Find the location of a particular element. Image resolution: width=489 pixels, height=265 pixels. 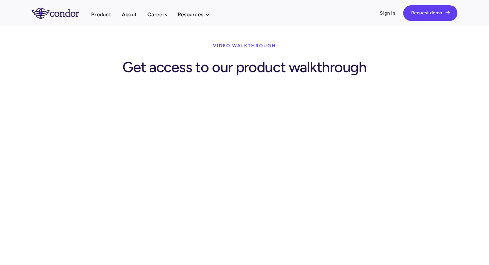

div: Resources is located at coordinates (190, 14).